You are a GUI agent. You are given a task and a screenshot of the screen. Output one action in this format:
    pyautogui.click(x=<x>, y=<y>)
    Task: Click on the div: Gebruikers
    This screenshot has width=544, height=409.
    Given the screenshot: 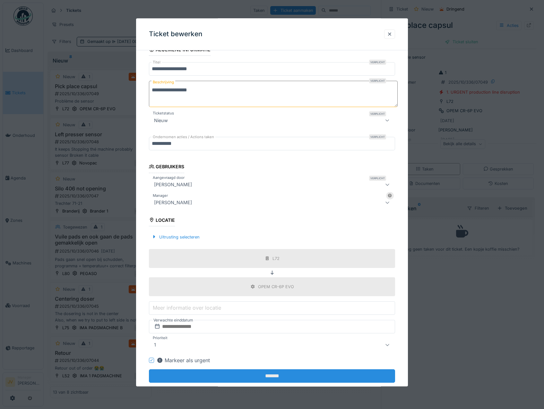 What is the action you would take?
    pyautogui.click(x=166, y=168)
    